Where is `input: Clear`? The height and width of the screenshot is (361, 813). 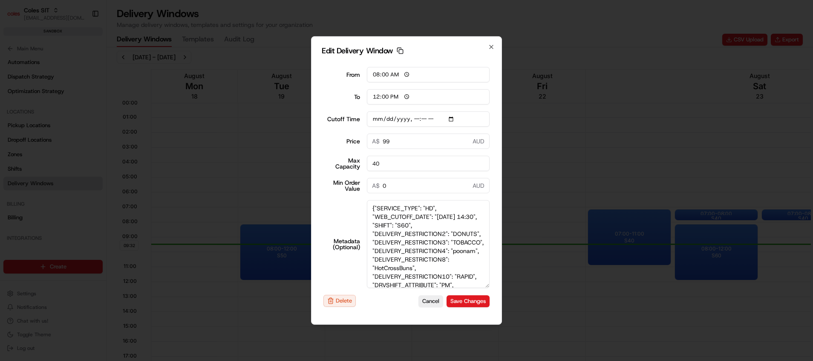 input: Clear is located at coordinates (81, 59).